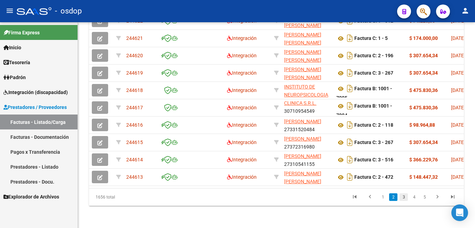 The height and width of the screenshot is (228, 475). Describe the element at coordinates (423, 38) in the screenshot. I see `strong: $ 174.000,00` at that location.